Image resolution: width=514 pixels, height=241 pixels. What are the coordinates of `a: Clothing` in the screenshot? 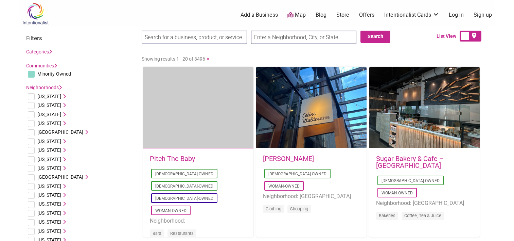 It's located at (273, 208).